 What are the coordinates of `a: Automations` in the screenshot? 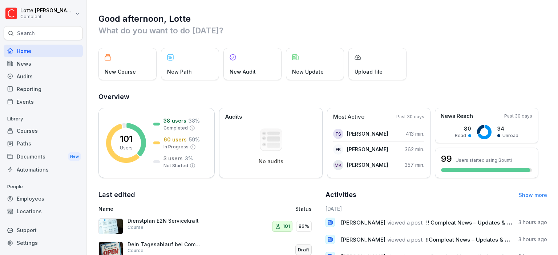 It's located at (43, 170).